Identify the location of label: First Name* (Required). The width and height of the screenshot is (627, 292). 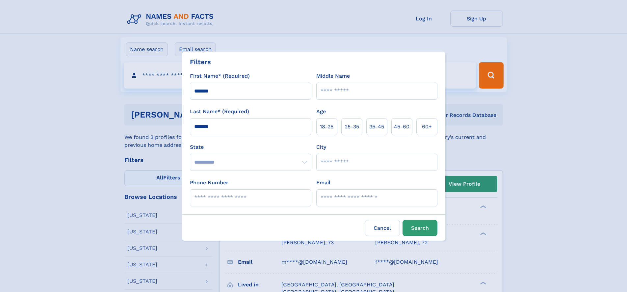
(220, 76).